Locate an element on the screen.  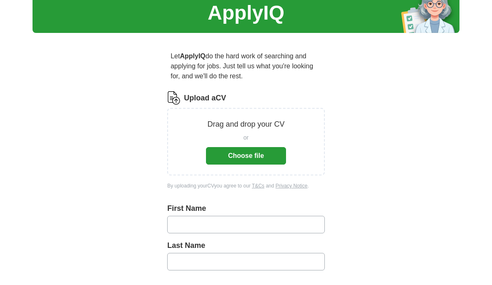
label: Upload a CV is located at coordinates (205, 98).